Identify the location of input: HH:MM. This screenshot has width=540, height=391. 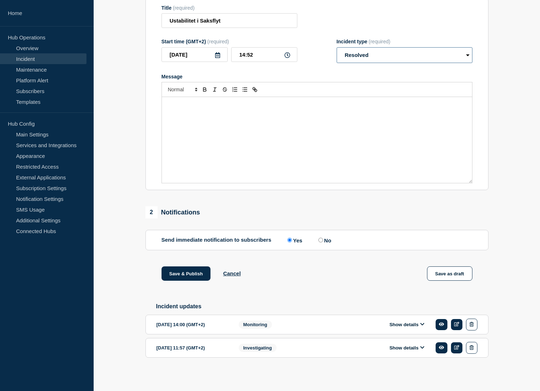
(264, 54).